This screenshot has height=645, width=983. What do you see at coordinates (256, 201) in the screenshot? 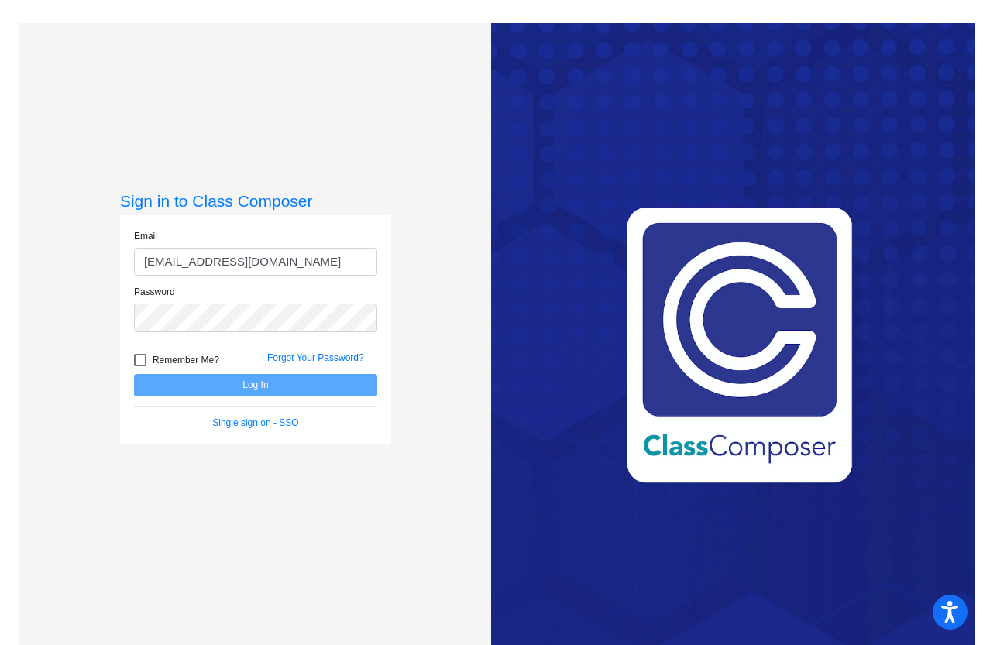
I see `h3: Sign in to Class Composer` at bounding box center [256, 201].